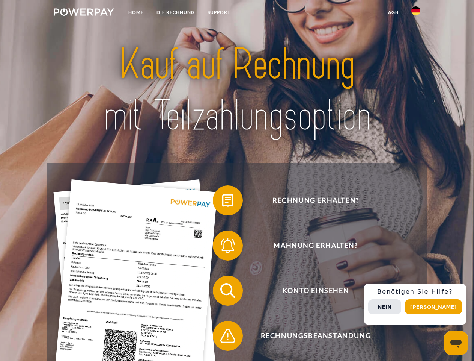 The height and width of the screenshot is (361, 474). Describe the element at coordinates (311, 200) in the screenshot. I see `button: Rechnung erhalten?` at that location.